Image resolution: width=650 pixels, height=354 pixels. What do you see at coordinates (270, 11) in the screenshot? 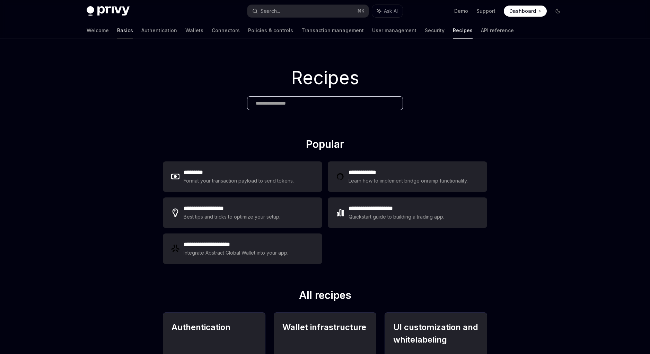
I see `div: Search...` at bounding box center [270, 11].